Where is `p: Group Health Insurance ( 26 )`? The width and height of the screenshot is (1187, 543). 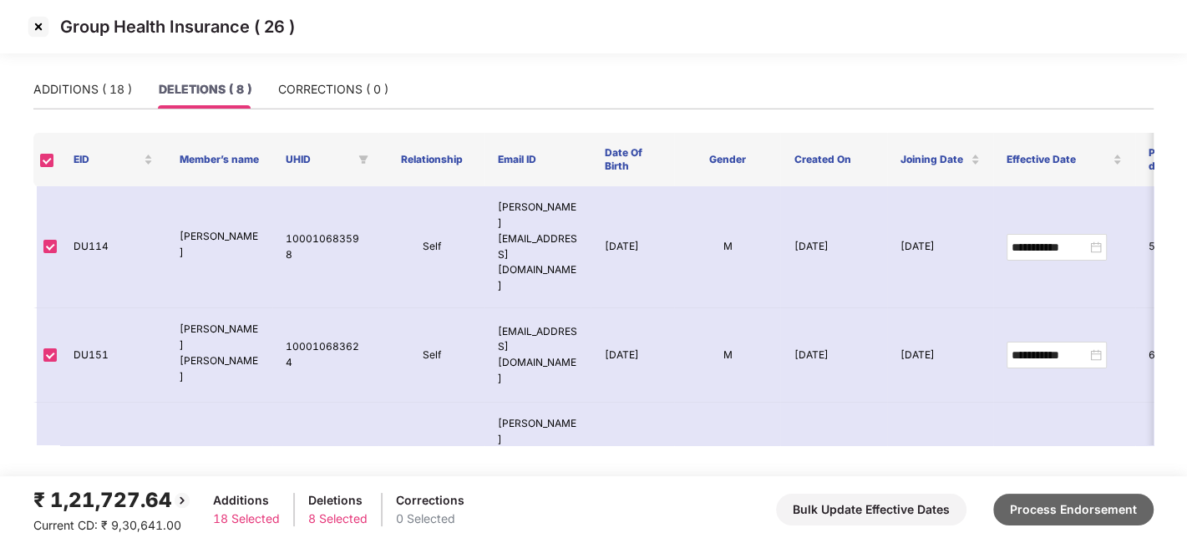
p: Group Health Insurance ( 26 ) is located at coordinates (177, 27).